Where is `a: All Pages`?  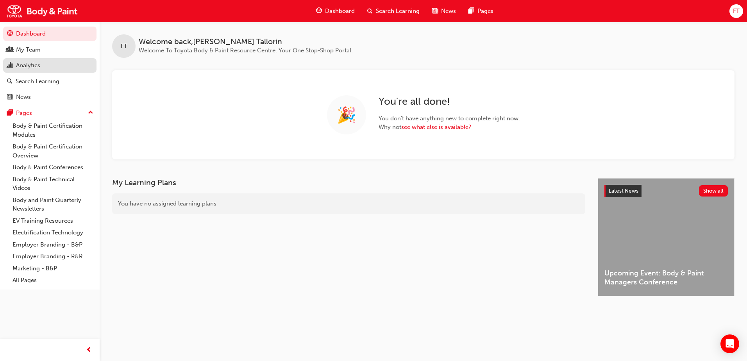
a: All Pages is located at coordinates (53, 280).